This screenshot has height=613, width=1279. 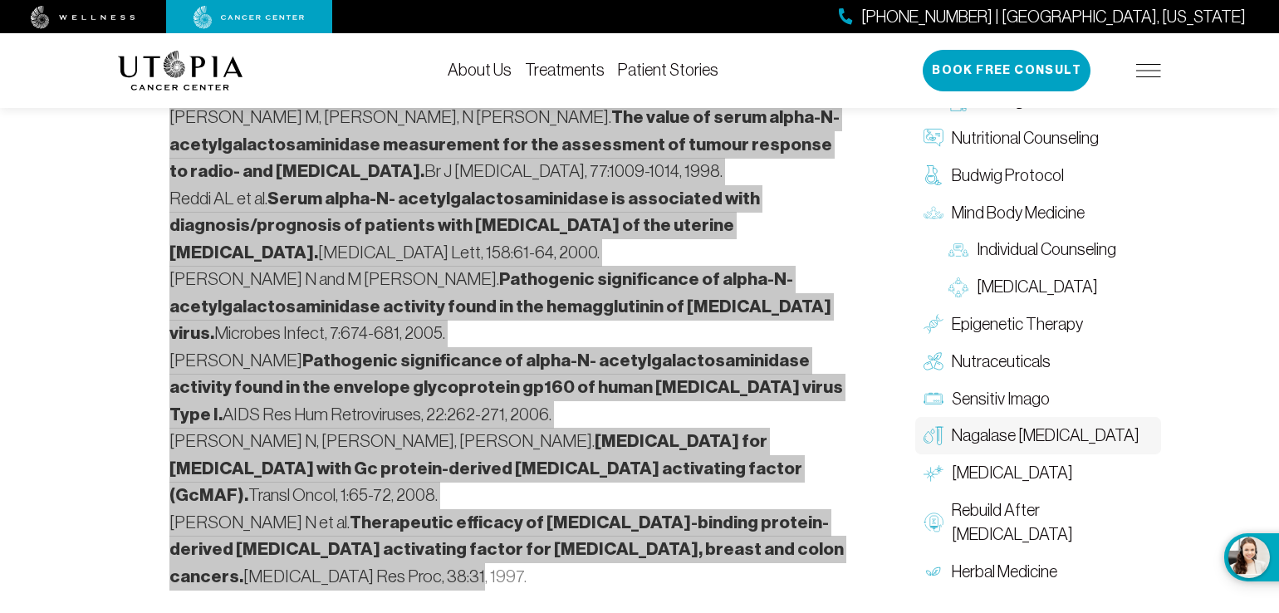 What do you see at coordinates (1038, 175) in the screenshot?
I see `a: Budwig Protocol` at bounding box center [1038, 175].